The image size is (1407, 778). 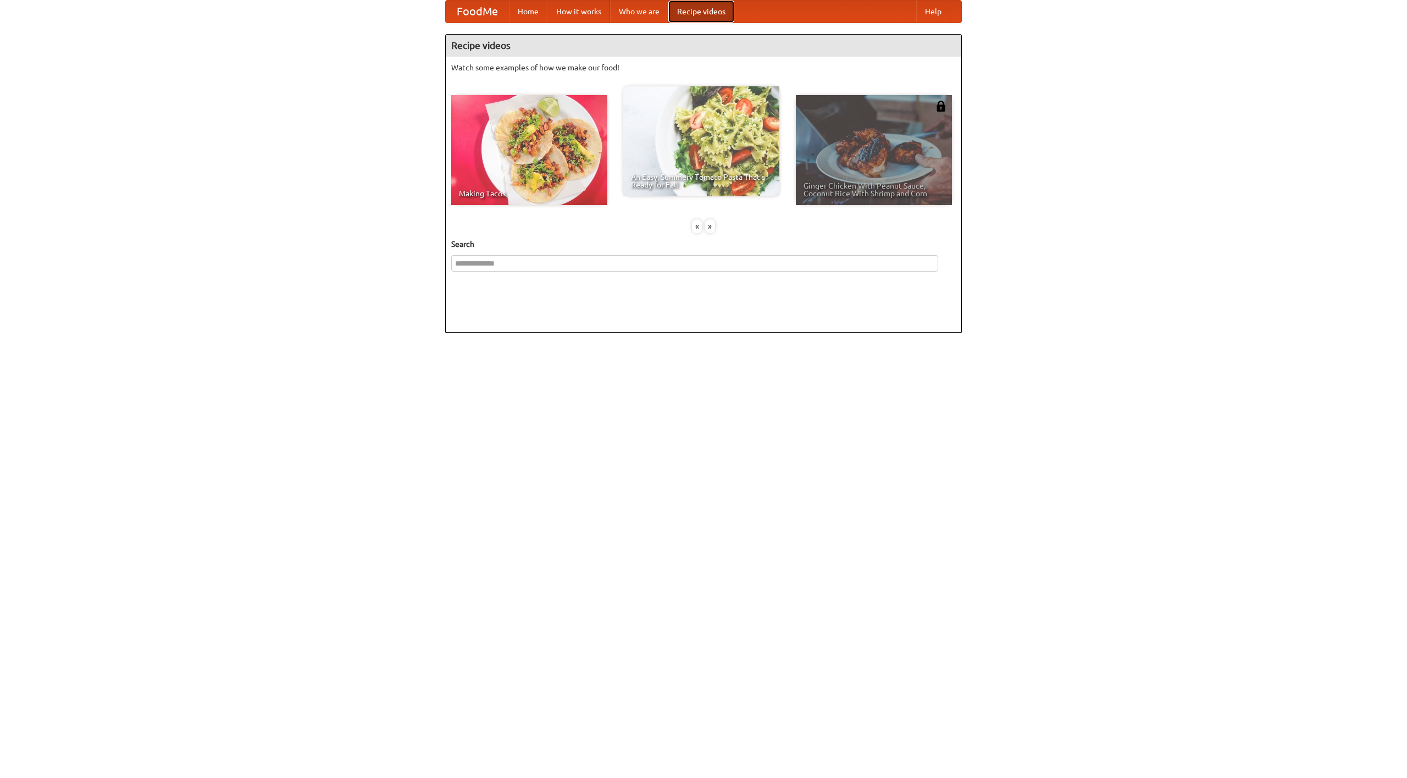 What do you see at coordinates (701, 12) in the screenshot?
I see `a: Recipe videos` at bounding box center [701, 12].